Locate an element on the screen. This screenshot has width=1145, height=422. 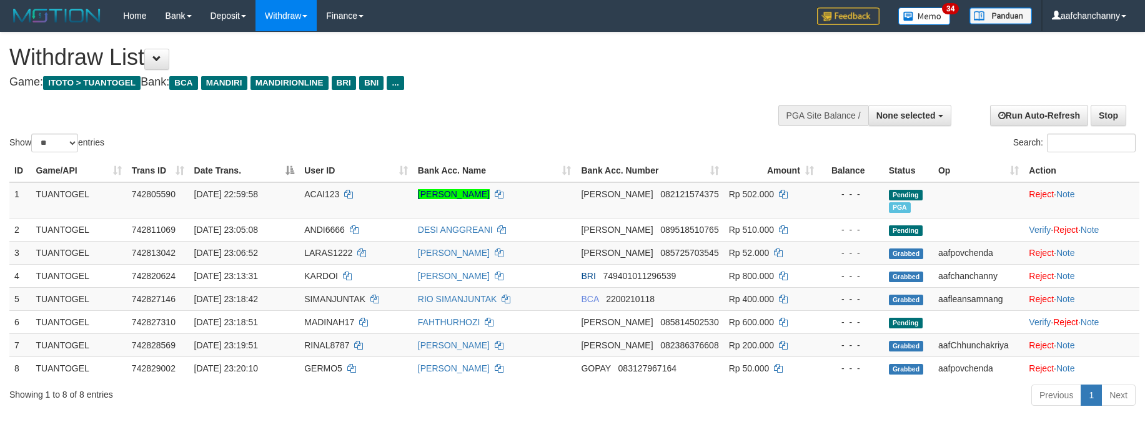
span: ACAI123 is located at coordinates (322, 194).